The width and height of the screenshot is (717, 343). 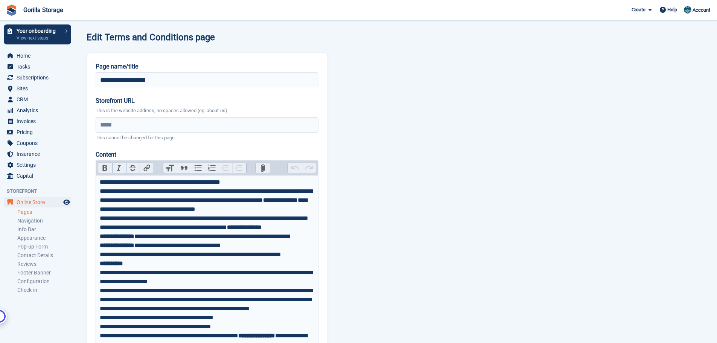 What do you see at coordinates (37, 34) in the screenshot?
I see `a: Your onboarding View next steps` at bounding box center [37, 34].